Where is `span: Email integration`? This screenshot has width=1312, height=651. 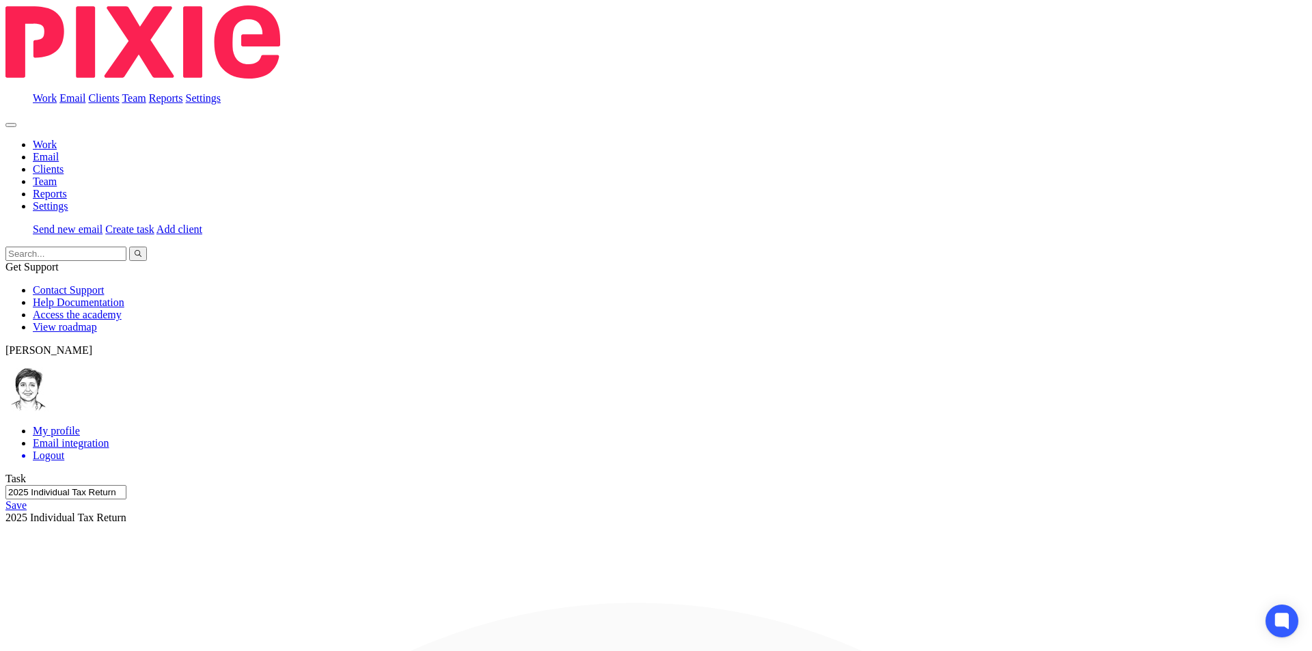
span: Email integration is located at coordinates (71, 443).